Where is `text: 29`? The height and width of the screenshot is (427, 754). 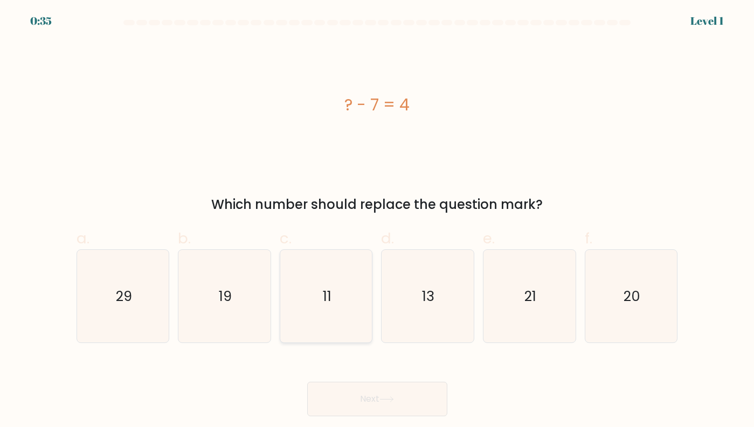
text: 29 is located at coordinates (124, 296).